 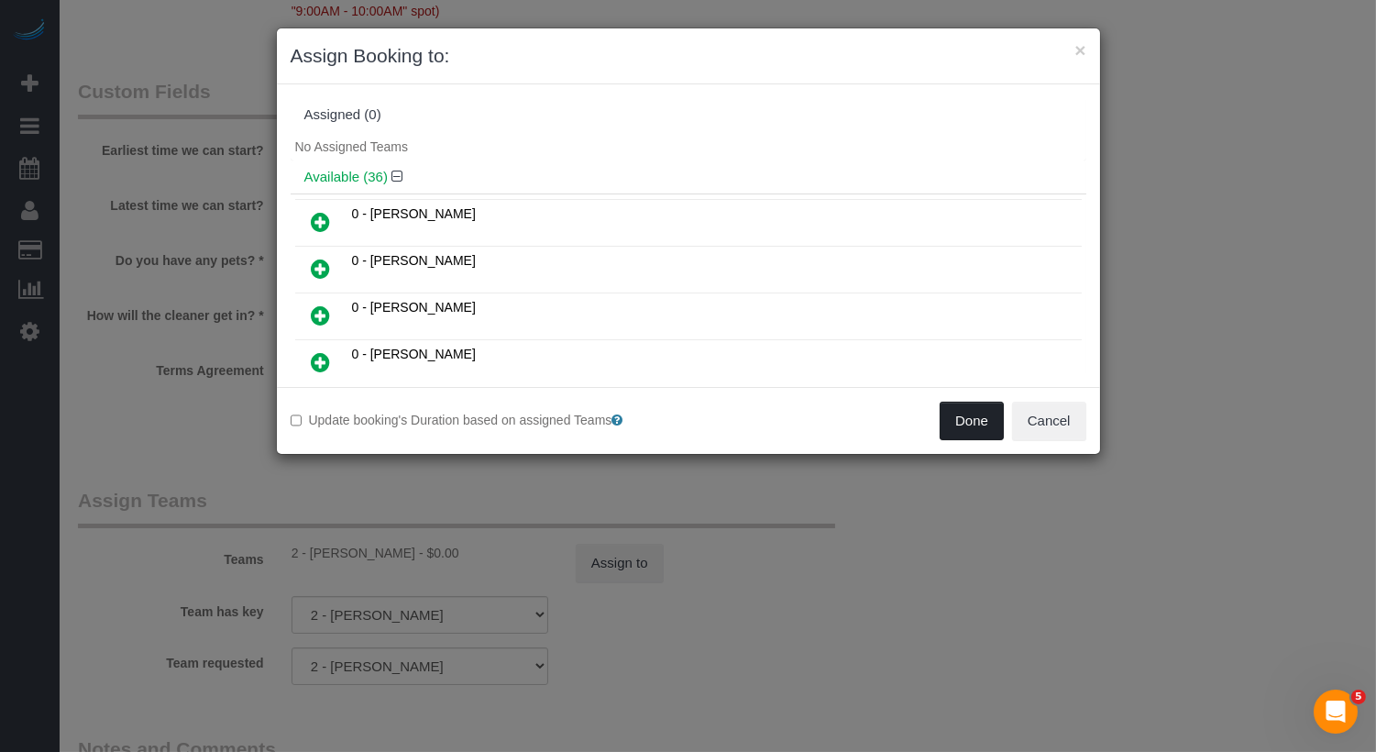 What do you see at coordinates (1358, 697) in the screenshot?
I see `span: 5` at bounding box center [1358, 697].